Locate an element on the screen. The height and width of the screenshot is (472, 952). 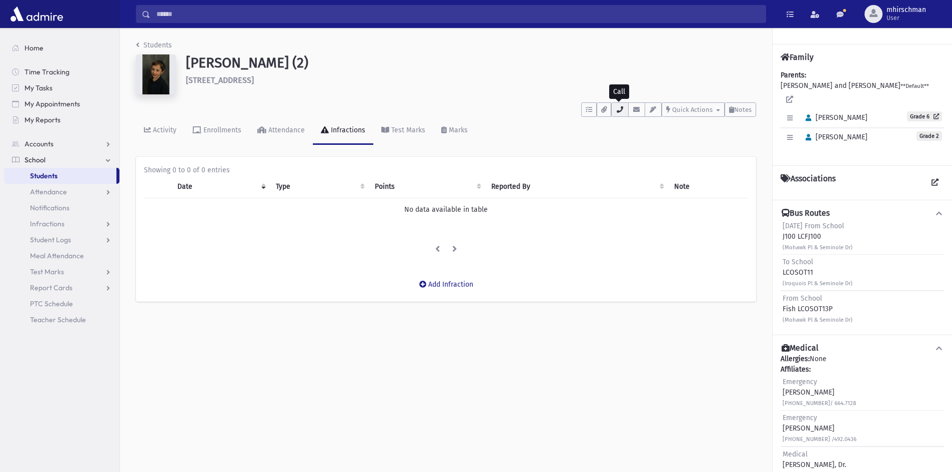
div: LCOSOT11 is located at coordinates (818, 272).